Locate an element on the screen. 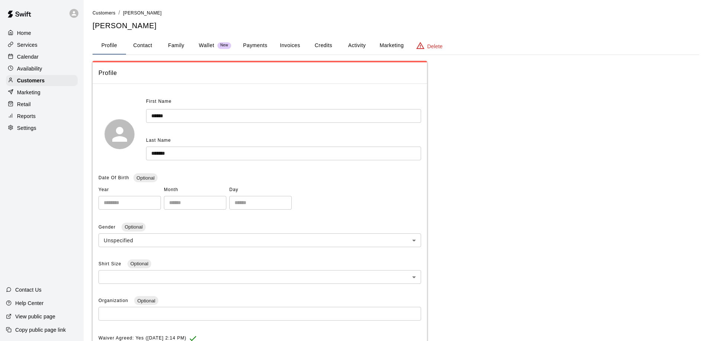  button: Invoices is located at coordinates (290, 46).